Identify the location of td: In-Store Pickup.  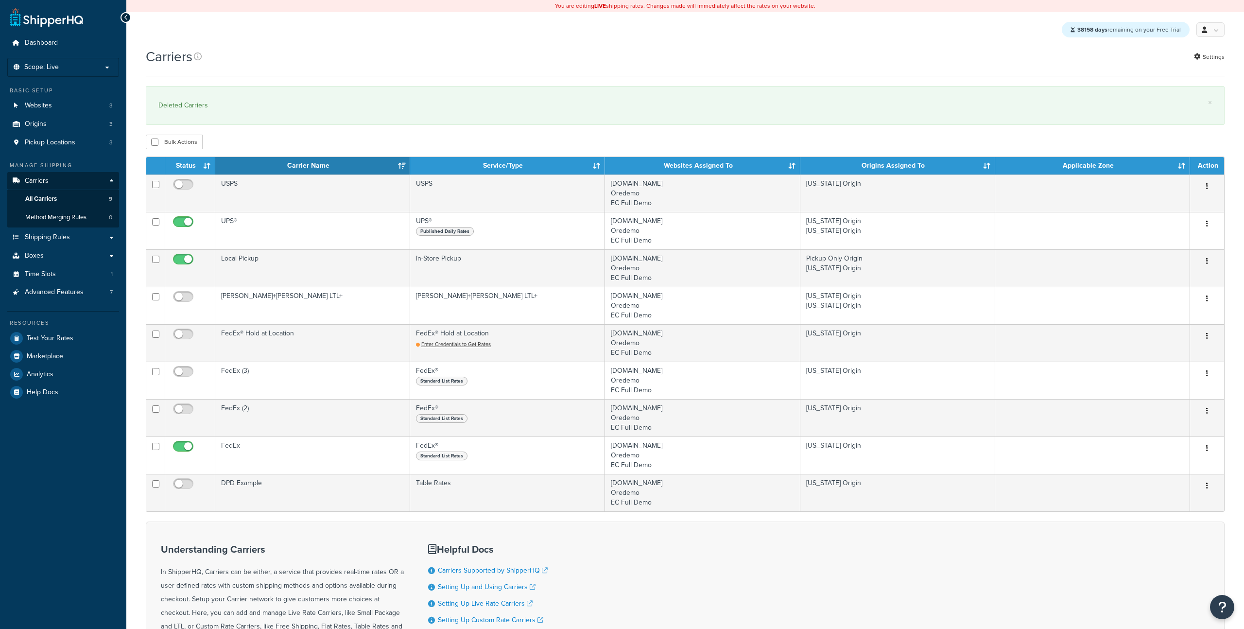
(507, 268).